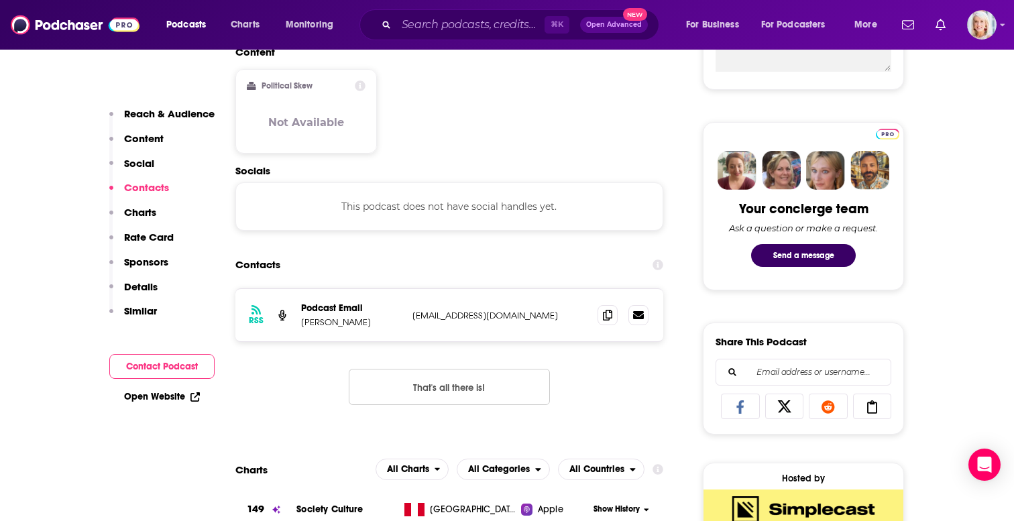  Describe the element at coordinates (622, 509) in the screenshot. I see `button: Show History` at that location.